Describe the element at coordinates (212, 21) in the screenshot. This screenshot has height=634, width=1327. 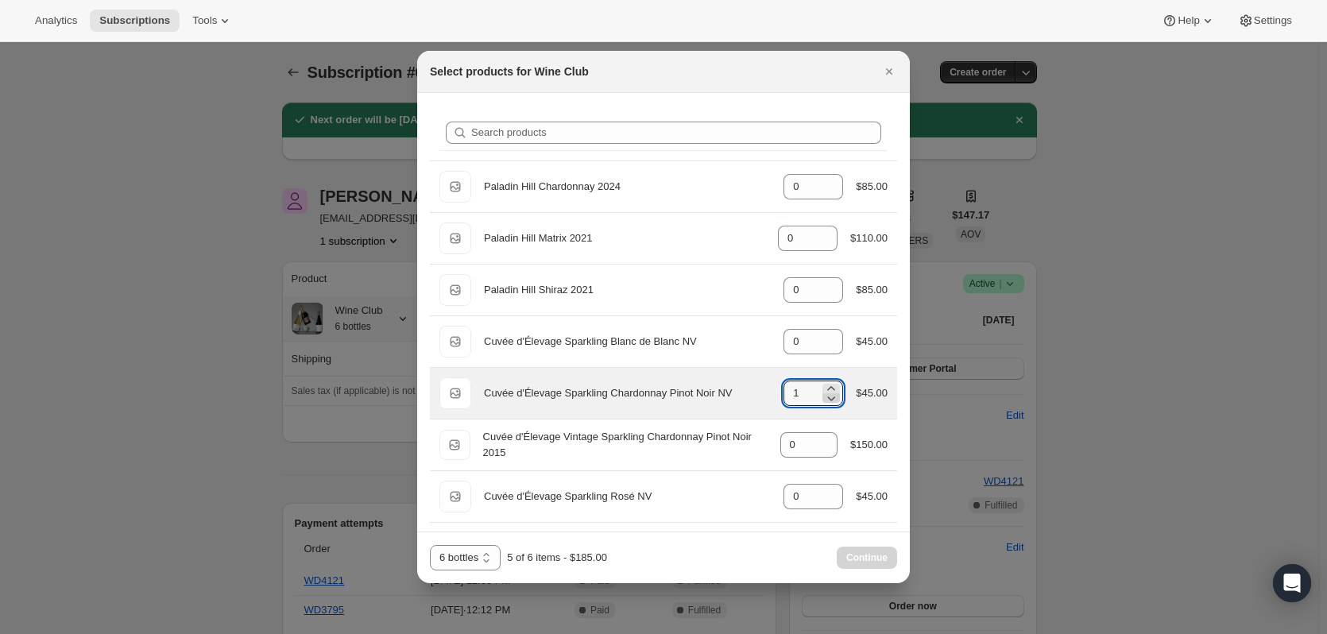
I see `button: Tools` at that location.